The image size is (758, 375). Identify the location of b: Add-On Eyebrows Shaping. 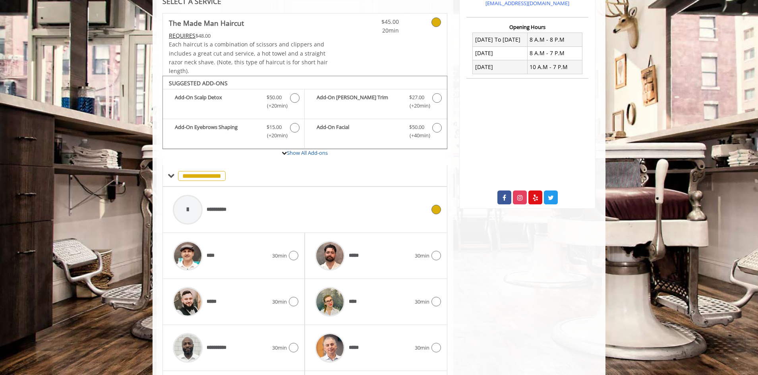
(217, 132).